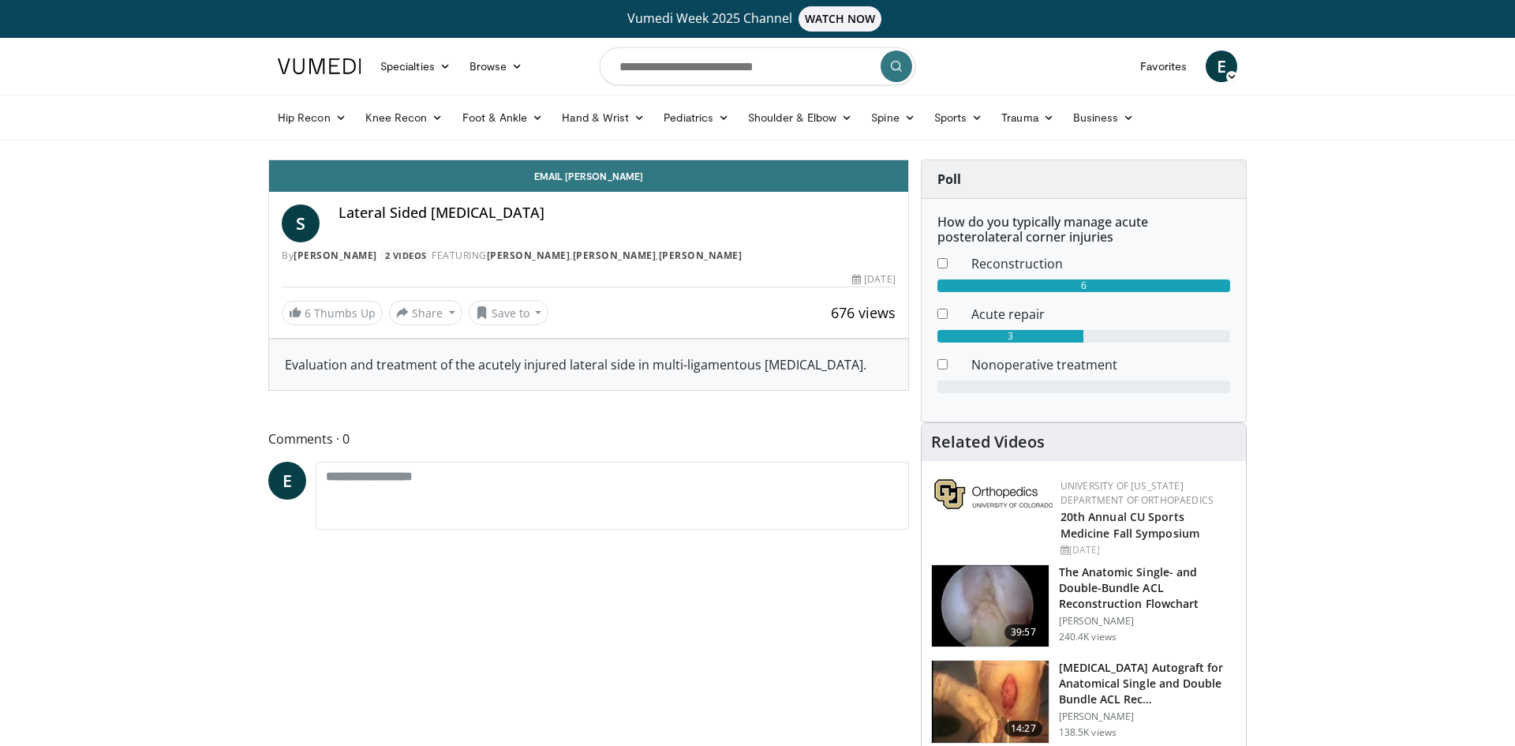  I want to click on a: Shoulder & Elbow, so click(800, 118).